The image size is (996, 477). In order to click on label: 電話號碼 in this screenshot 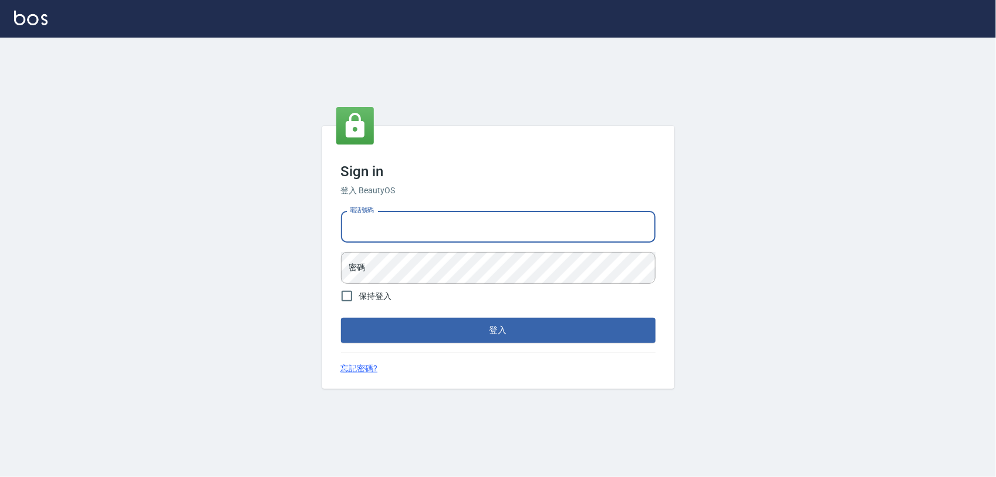, I will do `click(362, 210)`.